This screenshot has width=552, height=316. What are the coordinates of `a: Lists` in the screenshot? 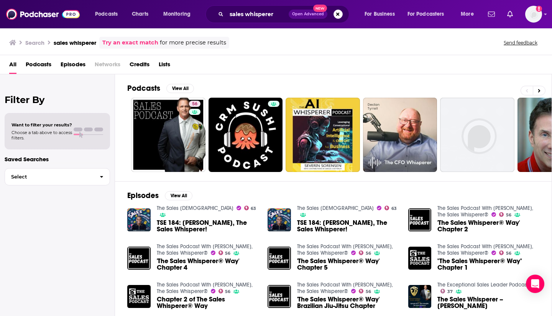 It's located at (164, 66).